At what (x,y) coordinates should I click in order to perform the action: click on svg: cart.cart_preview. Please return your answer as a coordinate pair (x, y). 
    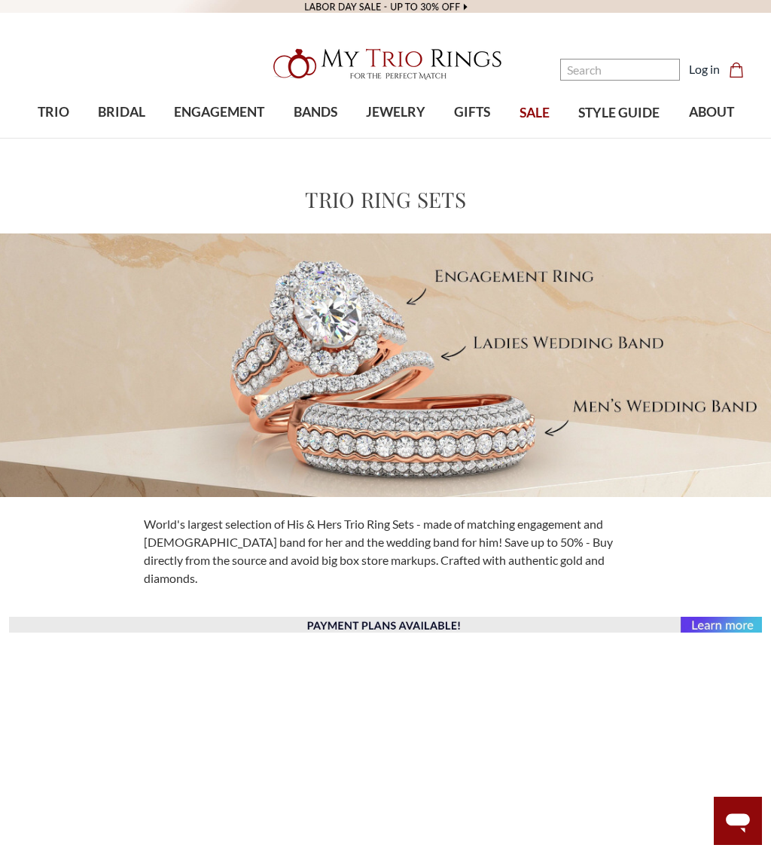
    Looking at the image, I should click on (737, 70).